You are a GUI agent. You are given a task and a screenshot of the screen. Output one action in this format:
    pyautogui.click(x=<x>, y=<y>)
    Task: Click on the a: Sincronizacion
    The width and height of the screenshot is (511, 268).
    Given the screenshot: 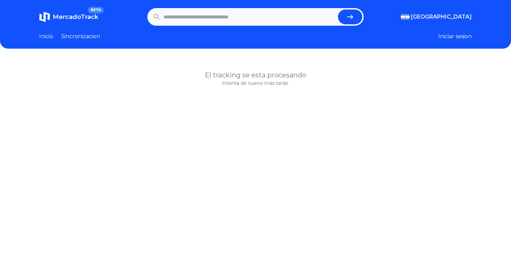 What is the action you would take?
    pyautogui.click(x=80, y=36)
    